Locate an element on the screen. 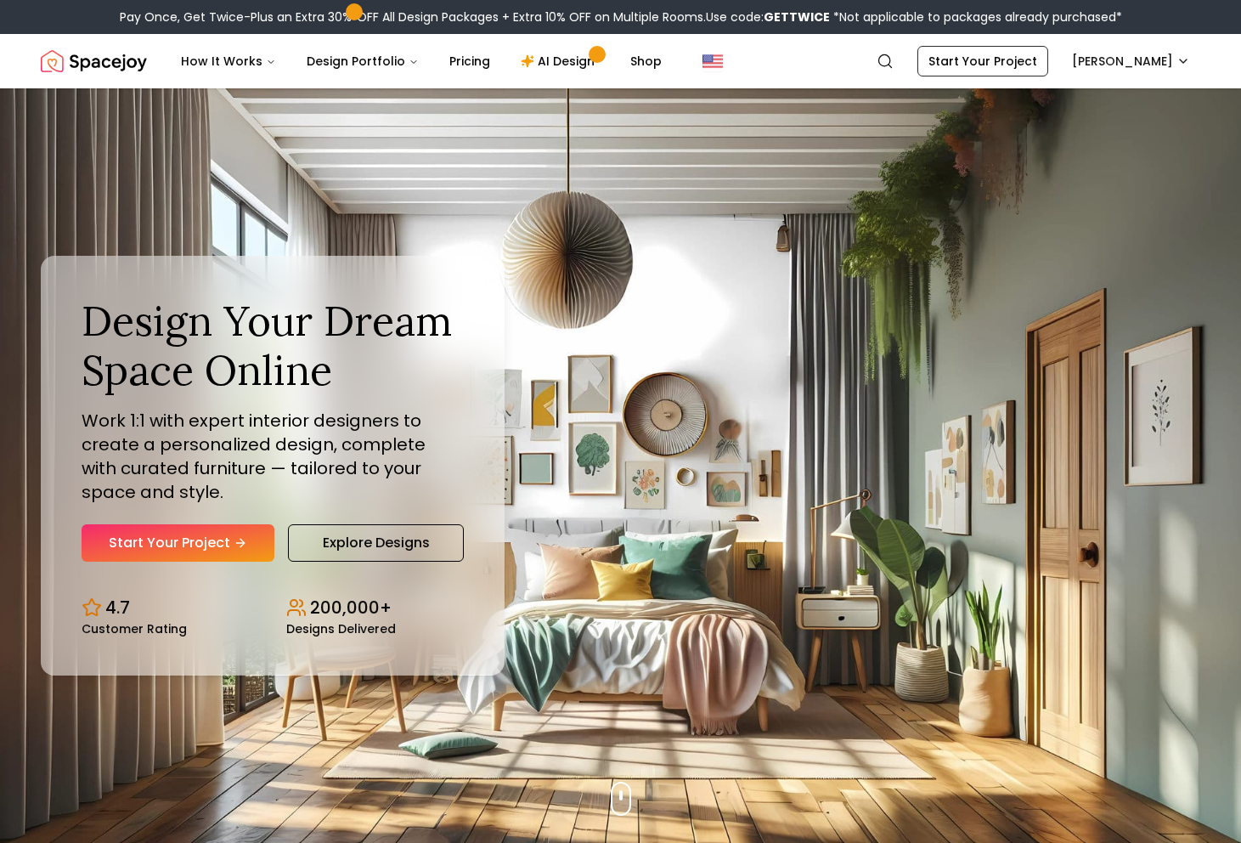 The height and width of the screenshot is (843, 1241). a: Pricing is located at coordinates (470, 61).